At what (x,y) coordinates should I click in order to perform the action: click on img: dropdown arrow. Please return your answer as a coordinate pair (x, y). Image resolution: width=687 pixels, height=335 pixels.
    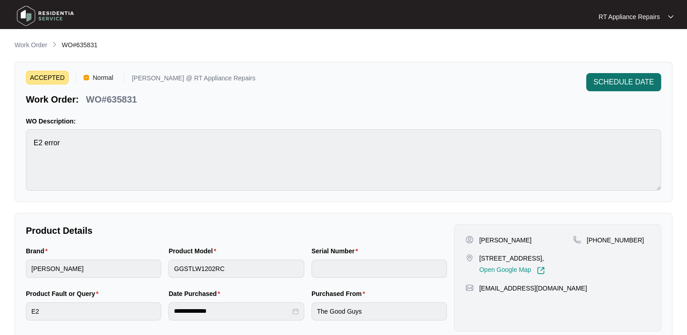
    Looking at the image, I should click on (671, 17).